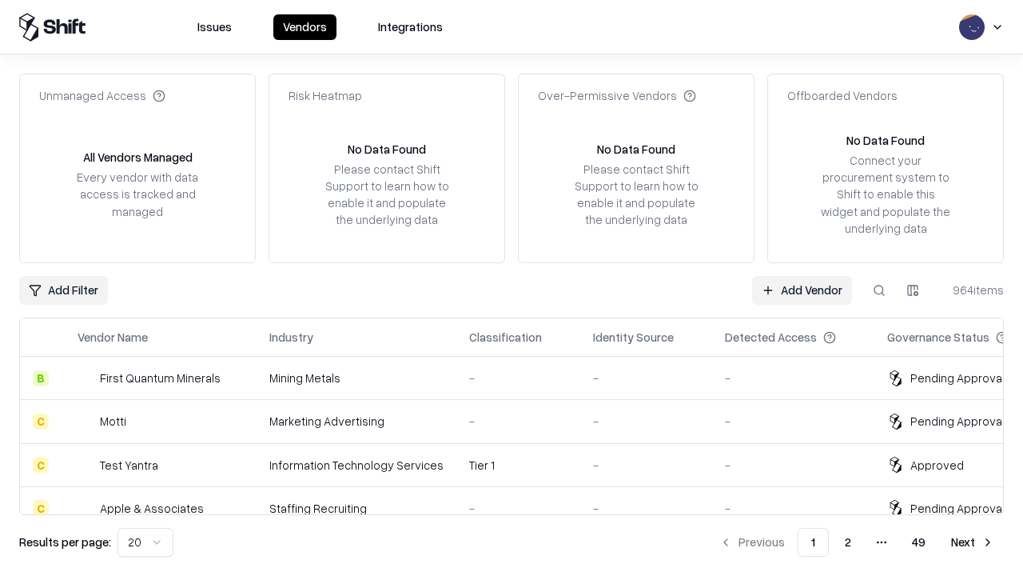 The image size is (1023, 576). Describe the element at coordinates (214, 27) in the screenshot. I see `button: Issues` at that location.